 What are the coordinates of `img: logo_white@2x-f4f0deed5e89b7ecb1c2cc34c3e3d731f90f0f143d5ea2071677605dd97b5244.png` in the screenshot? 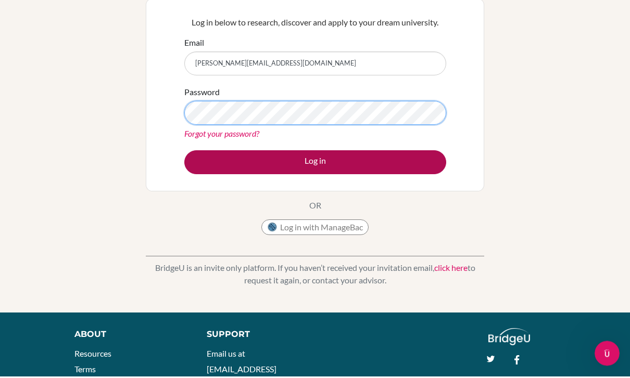 It's located at (509, 339).